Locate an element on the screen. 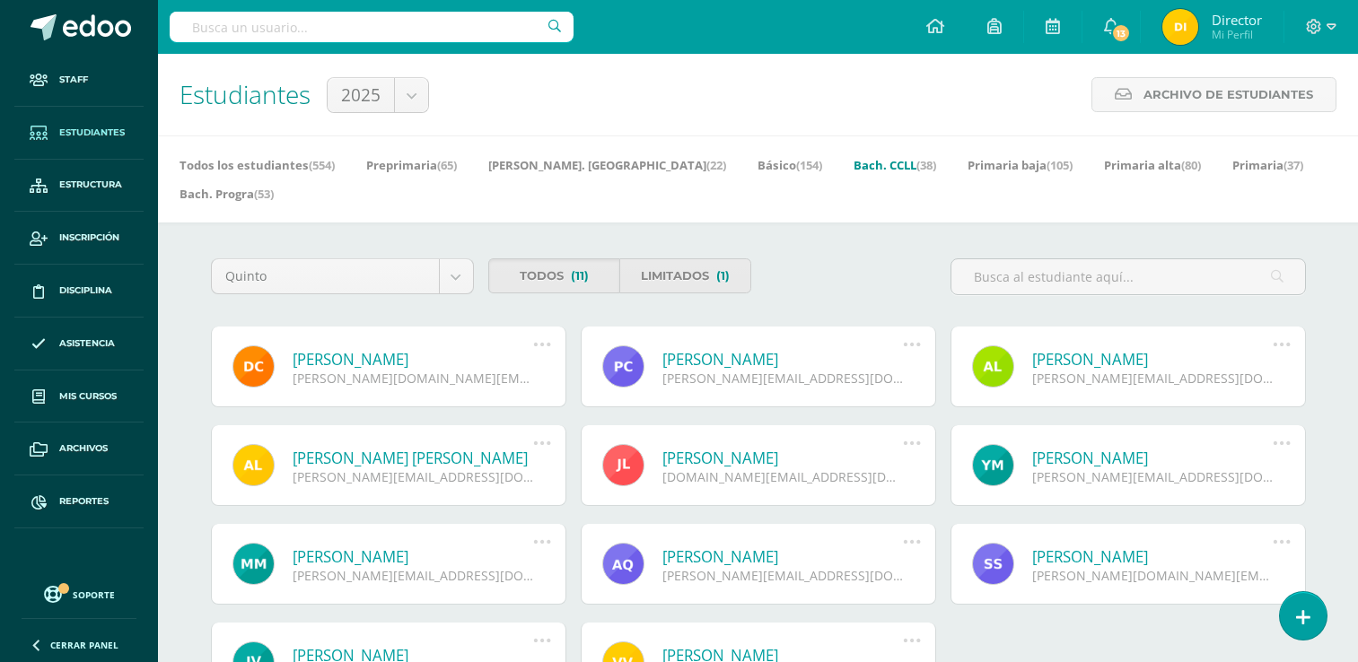 The image size is (1358, 662). a: Staff is located at coordinates (79, 80).